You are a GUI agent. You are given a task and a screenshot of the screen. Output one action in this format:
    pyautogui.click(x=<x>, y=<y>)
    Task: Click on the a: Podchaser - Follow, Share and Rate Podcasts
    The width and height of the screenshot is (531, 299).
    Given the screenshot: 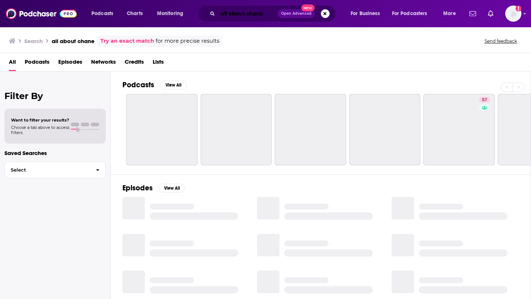 What is the action you would take?
    pyautogui.click(x=41, y=14)
    